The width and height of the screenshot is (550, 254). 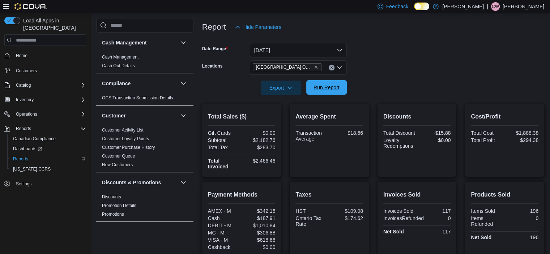 What do you see at coordinates (137, 98) in the screenshot?
I see `span: OCS Transaction Submission Details` at bounding box center [137, 98].